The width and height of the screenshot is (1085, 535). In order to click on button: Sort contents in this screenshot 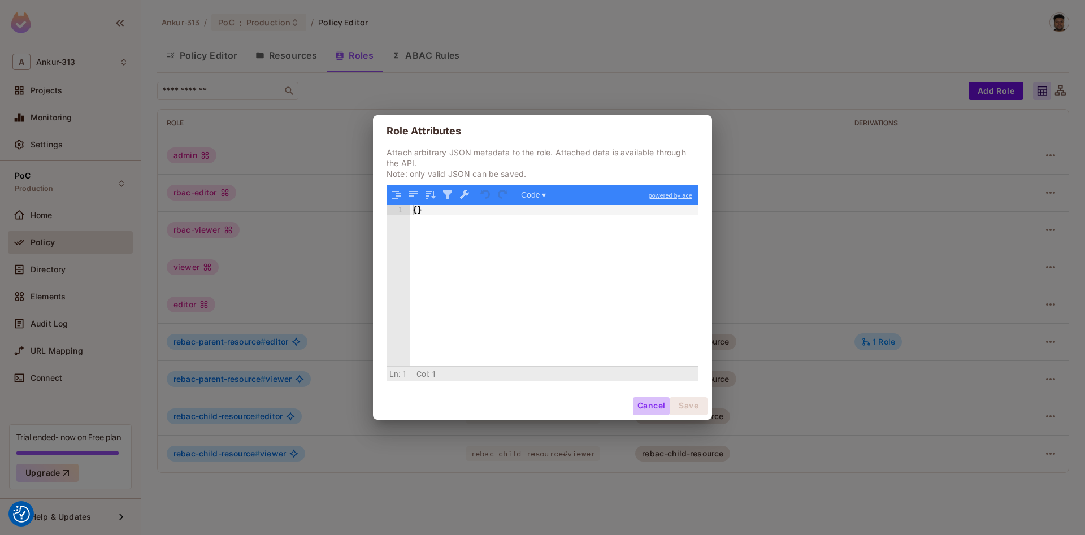, I will do `click(431, 195)`.